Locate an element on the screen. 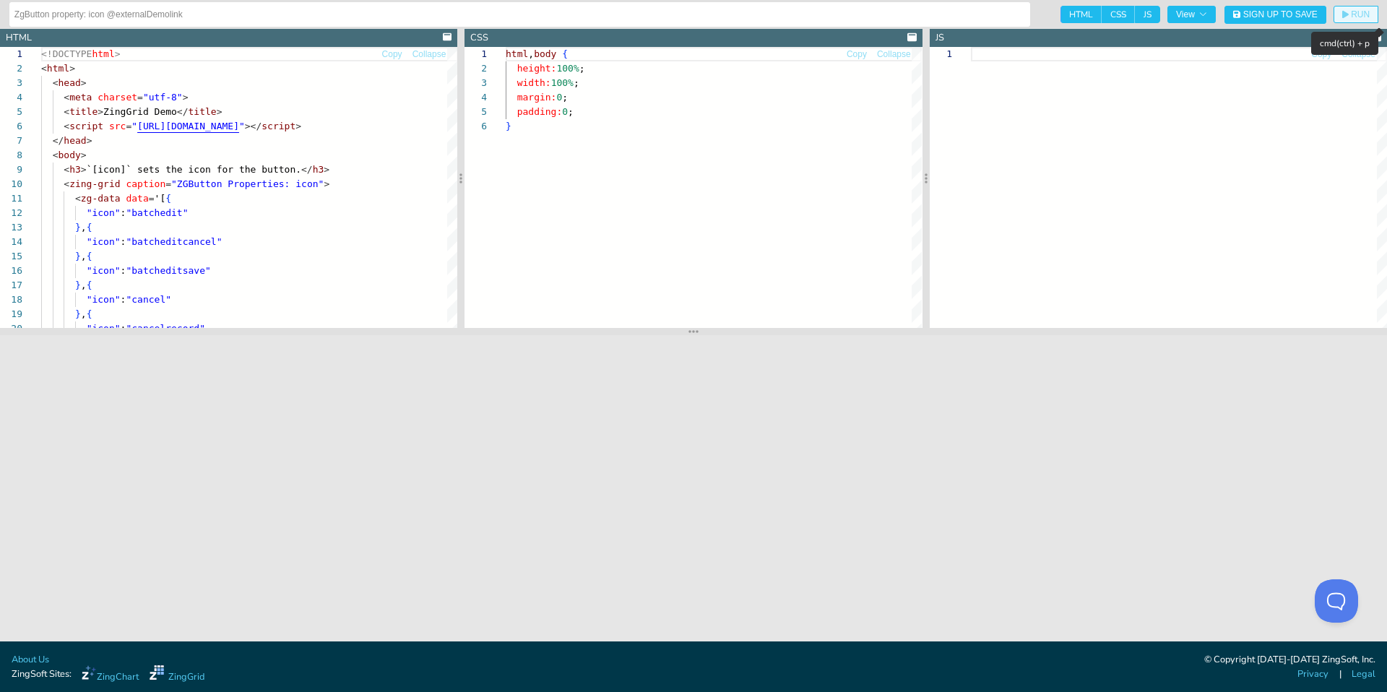 This screenshot has width=1387, height=692. span: src is located at coordinates (117, 126).